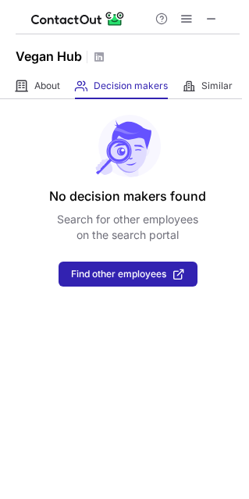  I want to click on h1: Vegan Hub, so click(48, 56).